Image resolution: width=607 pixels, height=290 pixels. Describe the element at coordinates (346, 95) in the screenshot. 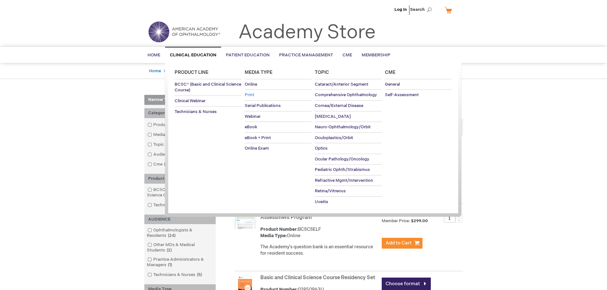

I see `span: Comprehensive Ophthalmology` at that location.